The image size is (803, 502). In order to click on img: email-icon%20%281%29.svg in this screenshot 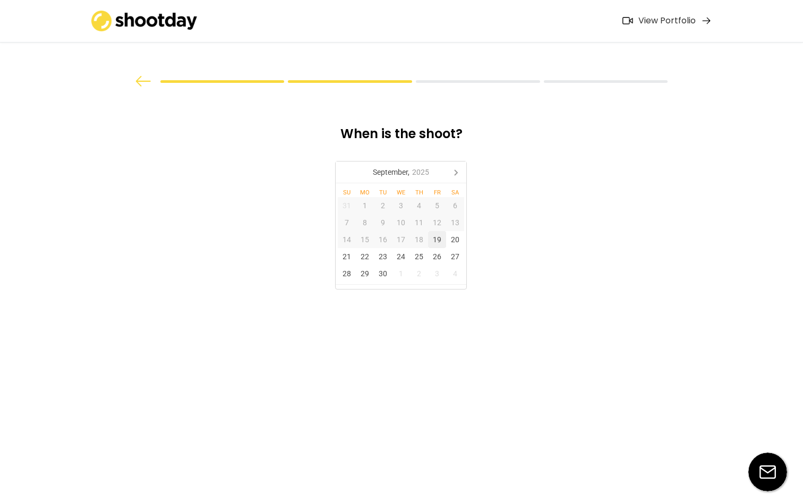, I will do `click(768, 472)`.